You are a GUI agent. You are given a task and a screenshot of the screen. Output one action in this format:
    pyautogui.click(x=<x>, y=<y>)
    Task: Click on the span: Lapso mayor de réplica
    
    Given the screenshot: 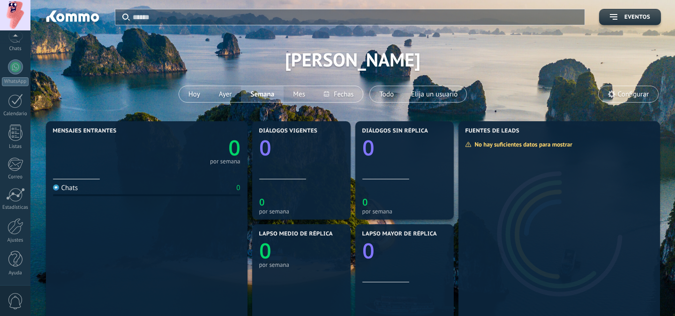 What is the action you would take?
    pyautogui.click(x=399, y=234)
    